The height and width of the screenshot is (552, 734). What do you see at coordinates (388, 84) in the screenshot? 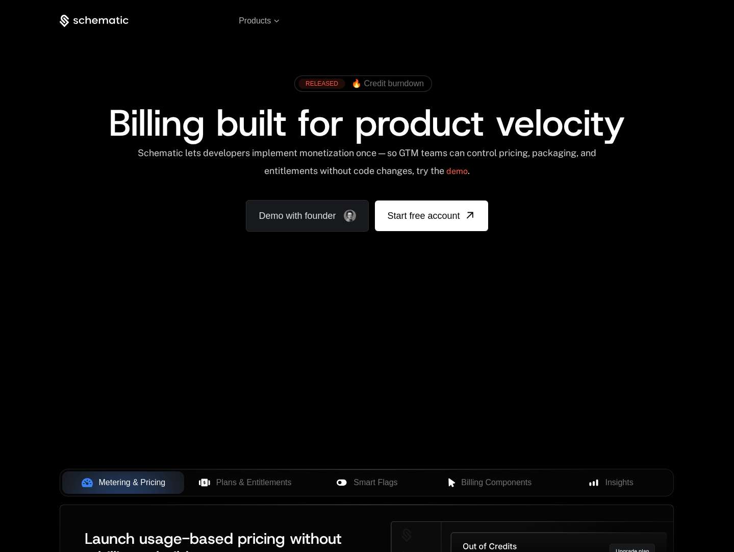
I see `span: 🔥 Credit burndown` at bounding box center [388, 84].